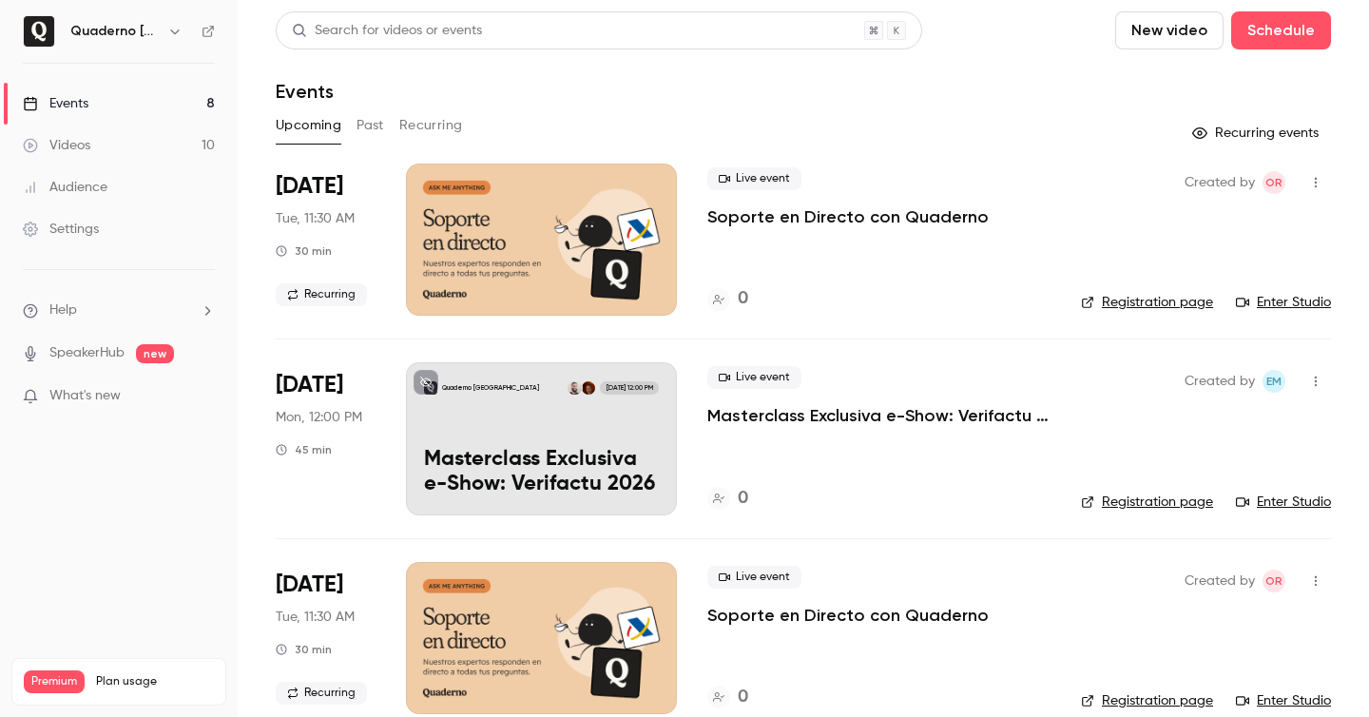 Image resolution: width=1369 pixels, height=717 pixels. Describe the element at coordinates (119, 310) in the screenshot. I see `li: help-dropdown-opener` at that location.